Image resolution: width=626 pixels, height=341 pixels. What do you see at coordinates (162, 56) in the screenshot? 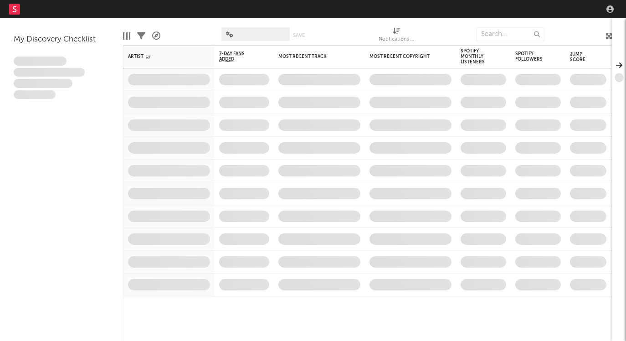
I see `div: Artist` at bounding box center [162, 56].